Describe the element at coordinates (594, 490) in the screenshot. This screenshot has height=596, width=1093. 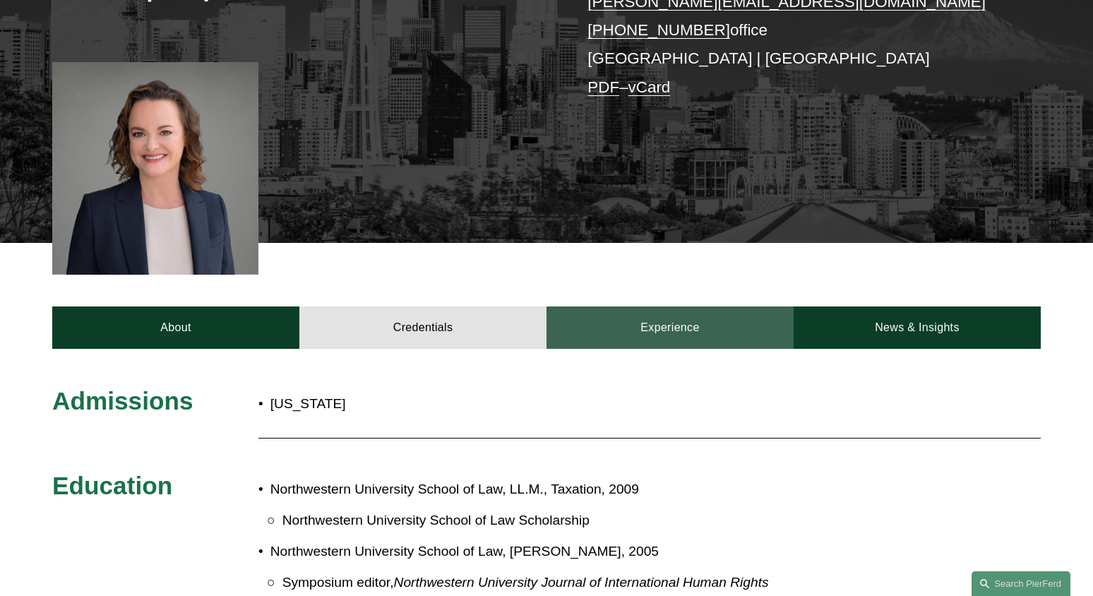
I see `p: Northwestern University School of Law, LL.M., Taxation, 2009` at that location.